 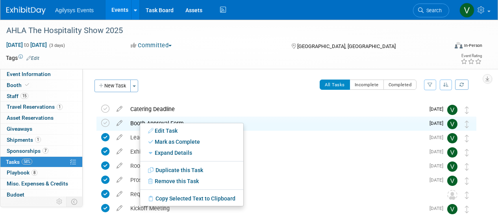 What do you see at coordinates (45, 151) in the screenshot?
I see `span: 7` at bounding box center [45, 151].